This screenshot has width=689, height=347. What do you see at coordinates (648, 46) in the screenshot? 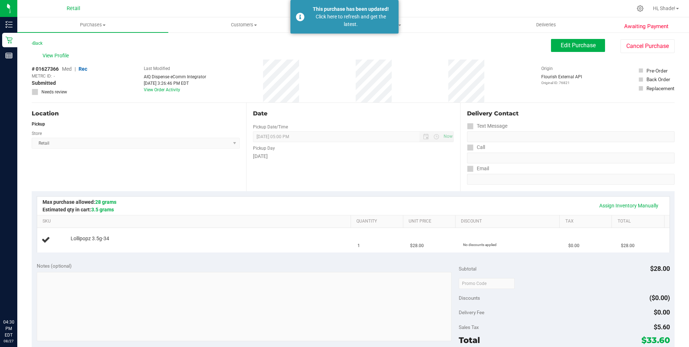
I see `button: Cancel Purchase` at bounding box center [648, 46].